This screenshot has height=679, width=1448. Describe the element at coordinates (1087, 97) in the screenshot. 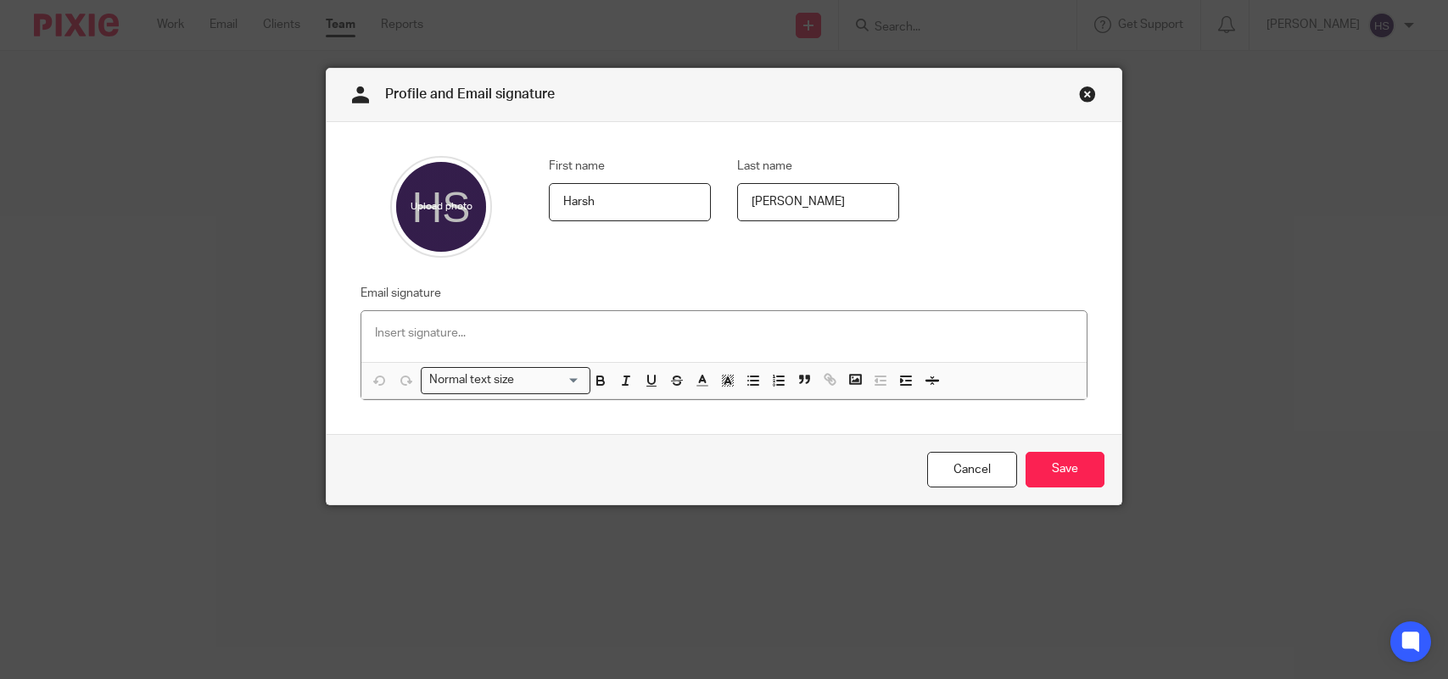

I see `a: Close this dialog window` at that location.